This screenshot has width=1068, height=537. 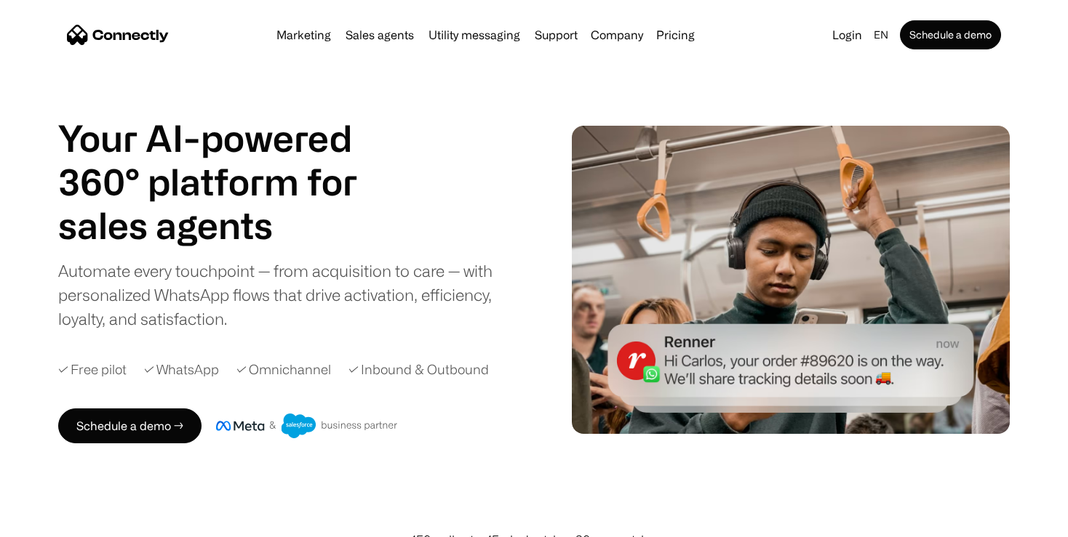 I want to click on div: ✓ Omnichannel, so click(x=284, y=369).